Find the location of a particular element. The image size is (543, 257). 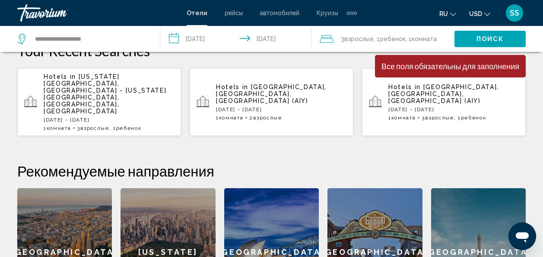

button: Change currency is located at coordinates (479, 13).